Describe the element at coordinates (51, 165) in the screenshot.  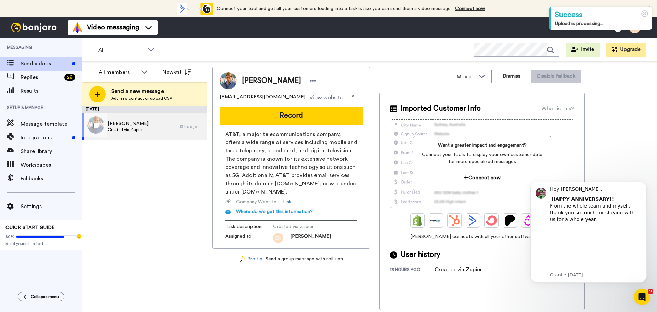
I see `span: Workspaces` at that location.